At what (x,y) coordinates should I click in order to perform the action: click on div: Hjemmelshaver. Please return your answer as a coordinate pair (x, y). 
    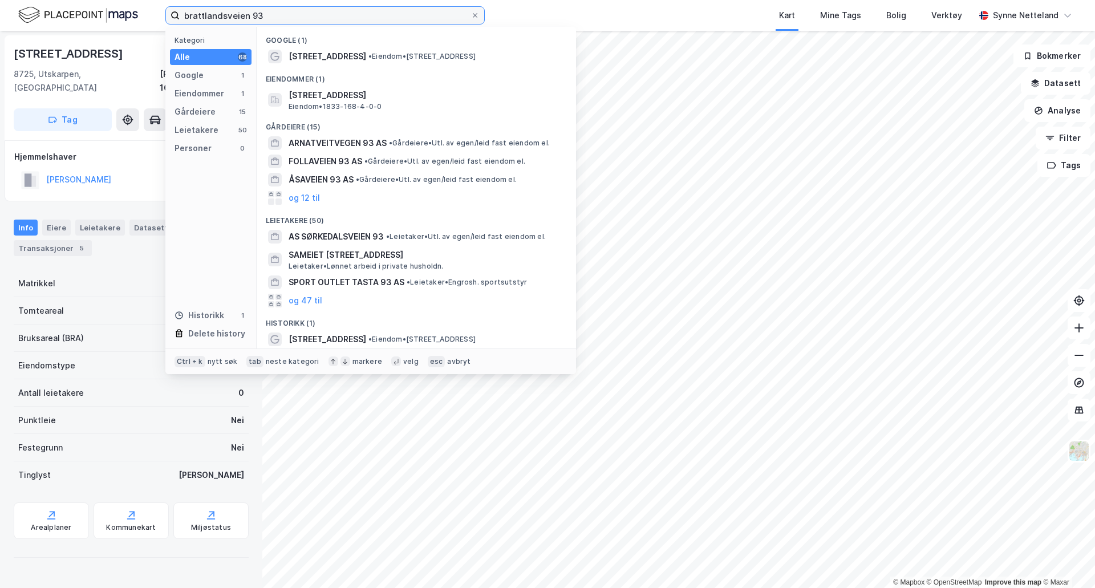
    Looking at the image, I should click on (131, 157).